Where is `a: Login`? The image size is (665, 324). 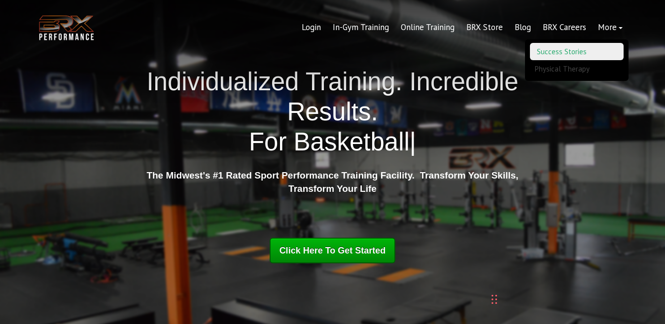
a: Login is located at coordinates (311, 28).